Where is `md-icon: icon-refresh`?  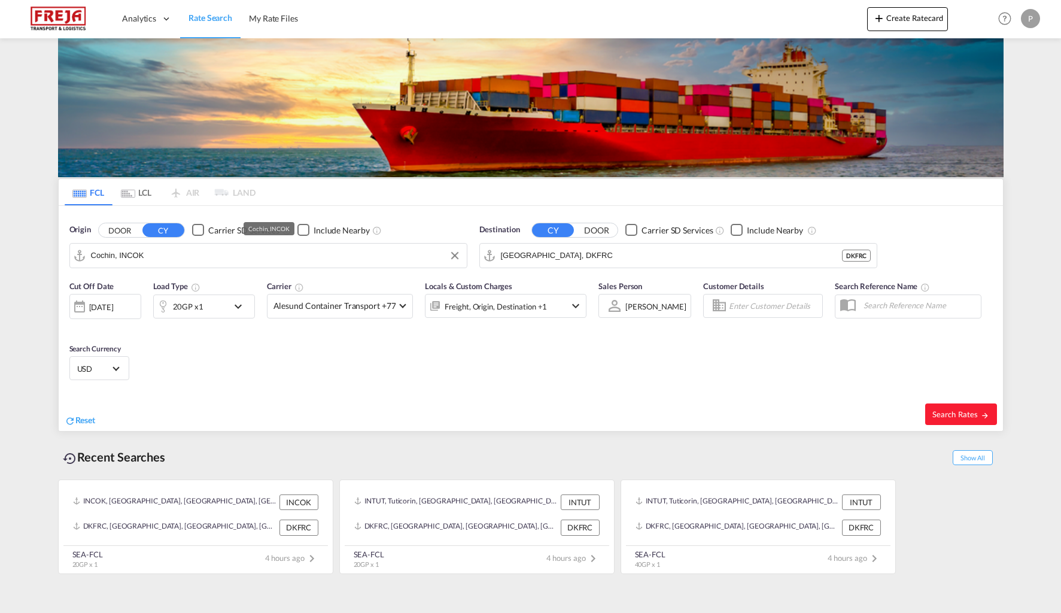
md-icon: icon-refresh is located at coordinates (70, 421).